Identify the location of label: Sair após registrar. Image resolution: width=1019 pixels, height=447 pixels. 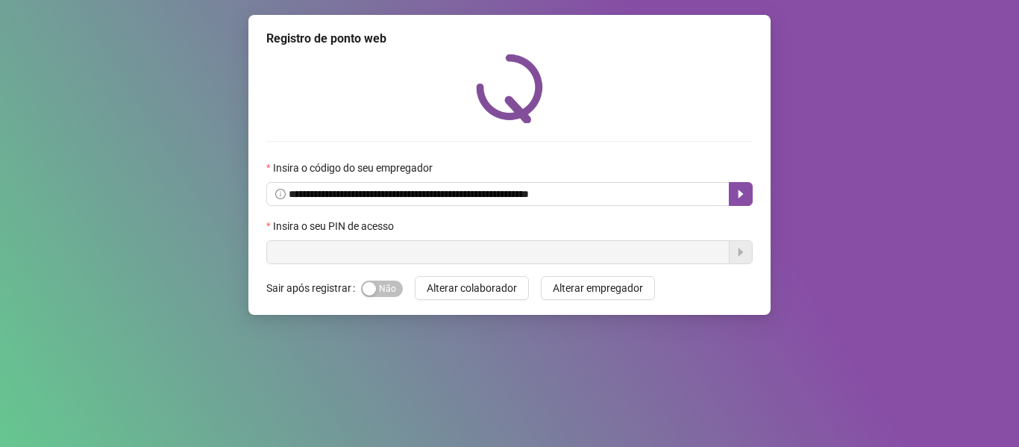
(313, 288).